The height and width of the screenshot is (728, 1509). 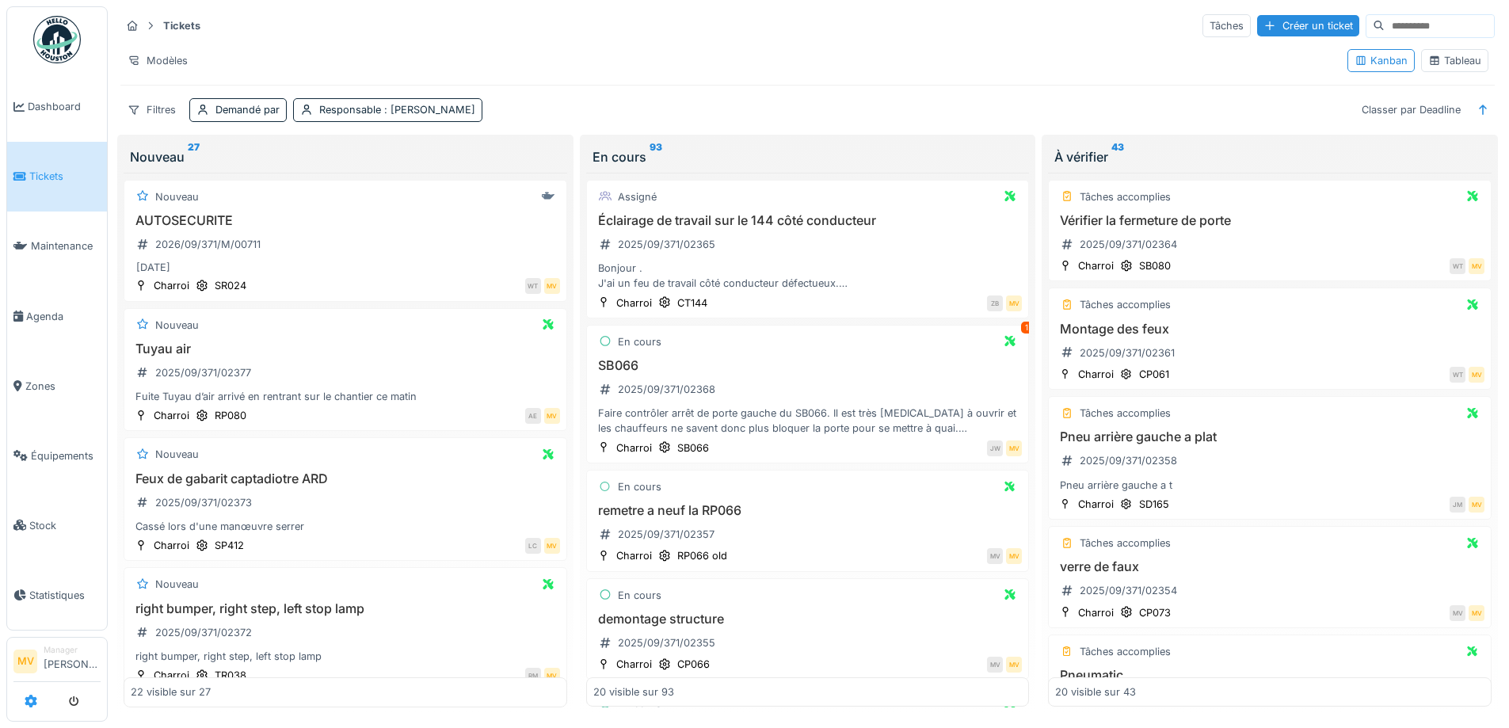 I want to click on div: Créer un ticket, so click(x=1308, y=25).